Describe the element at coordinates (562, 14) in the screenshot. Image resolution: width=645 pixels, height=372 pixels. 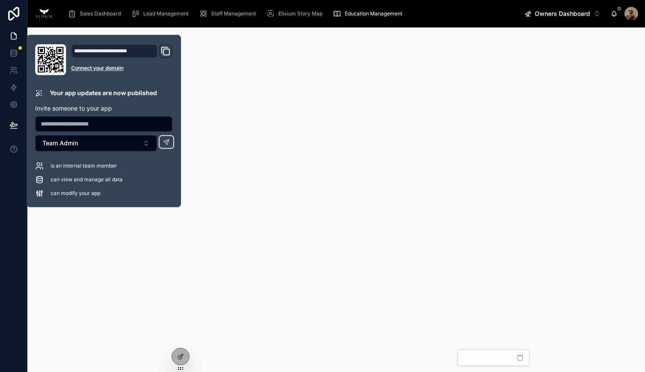
I see `span: Owners Dashboard` at that location.